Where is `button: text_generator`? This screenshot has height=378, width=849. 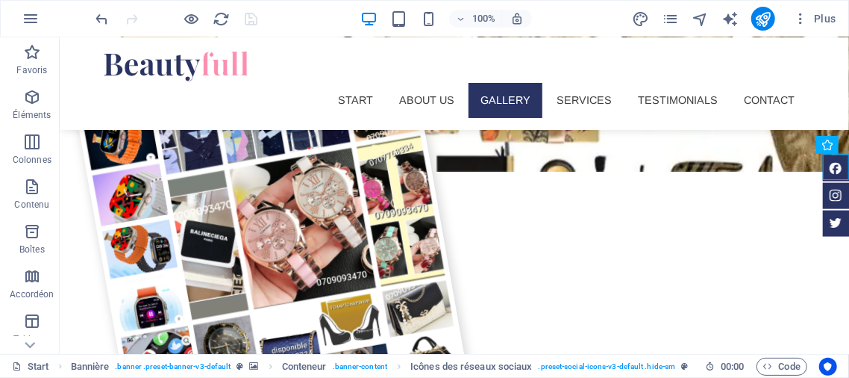 button: text_generator is located at coordinates (730, 19).